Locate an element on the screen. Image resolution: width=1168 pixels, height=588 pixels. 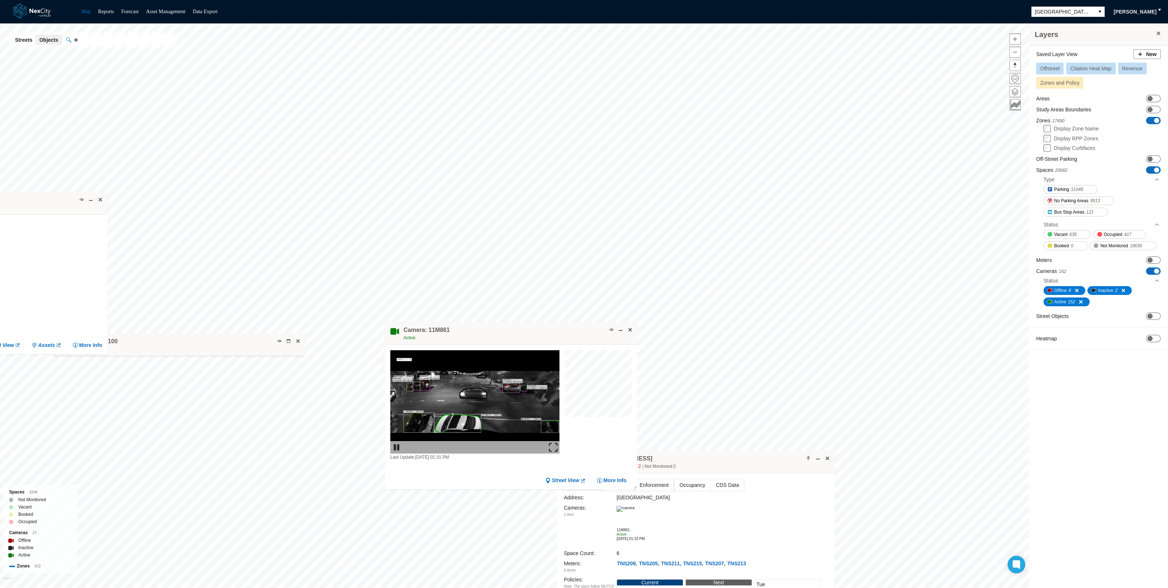
span: 2 is located at coordinates (1117, 290).